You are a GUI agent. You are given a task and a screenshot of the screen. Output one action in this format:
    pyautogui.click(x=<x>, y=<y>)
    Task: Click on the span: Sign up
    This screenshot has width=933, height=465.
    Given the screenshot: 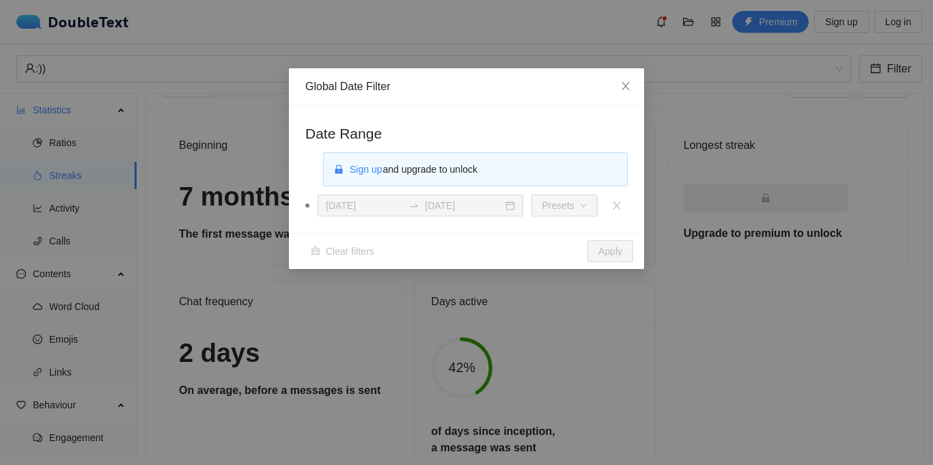 What is the action you would take?
    pyautogui.click(x=365, y=169)
    